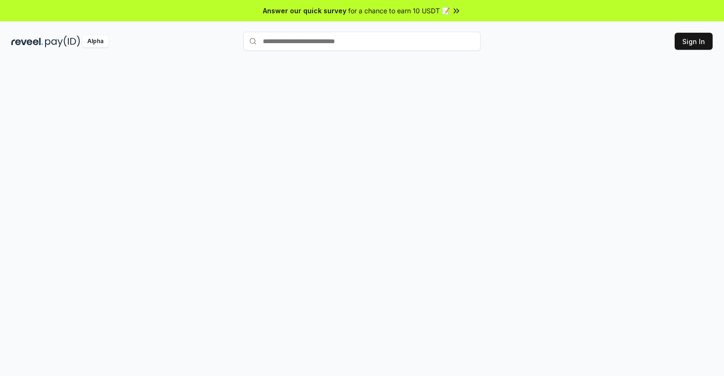 Image resolution: width=724 pixels, height=376 pixels. Describe the element at coordinates (63, 41) in the screenshot. I see `img: pay_id` at that location.